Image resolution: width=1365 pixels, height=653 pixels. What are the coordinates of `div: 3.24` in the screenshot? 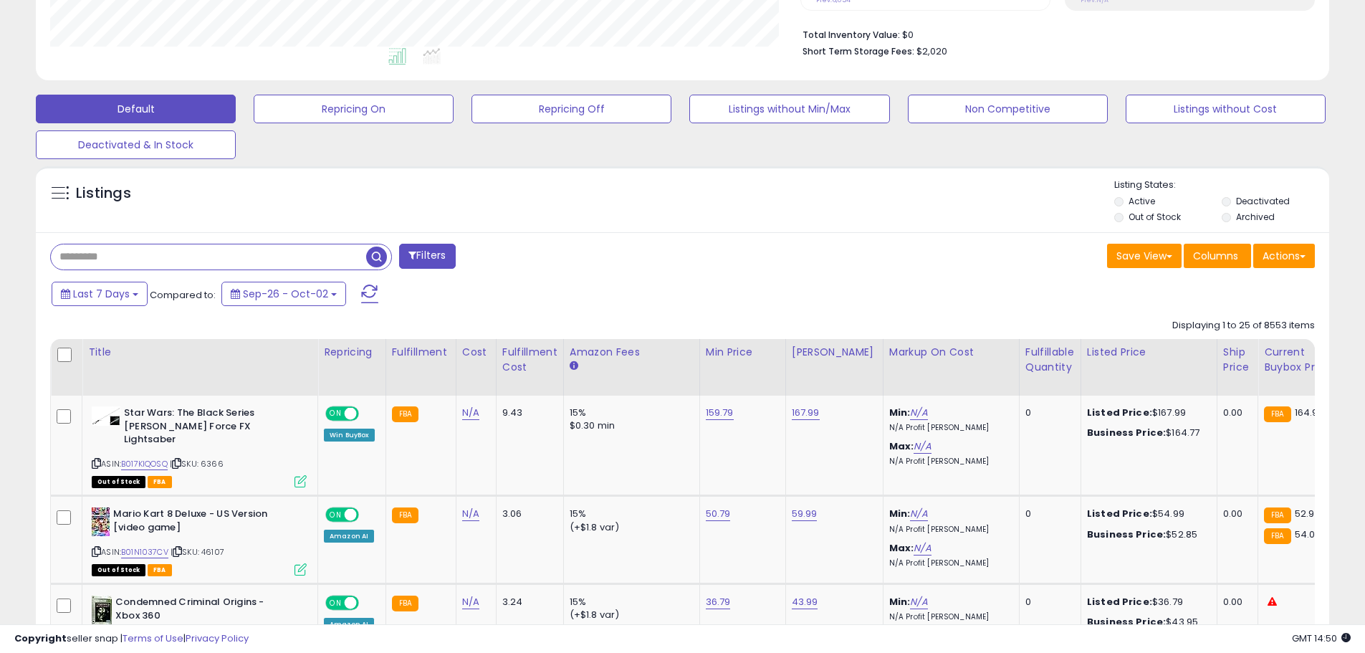 It's located at (527, 602).